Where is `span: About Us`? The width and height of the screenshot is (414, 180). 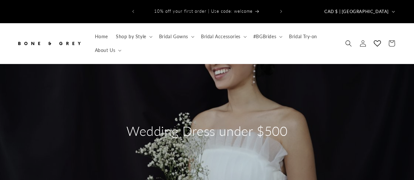 span: About Us is located at coordinates (105, 50).